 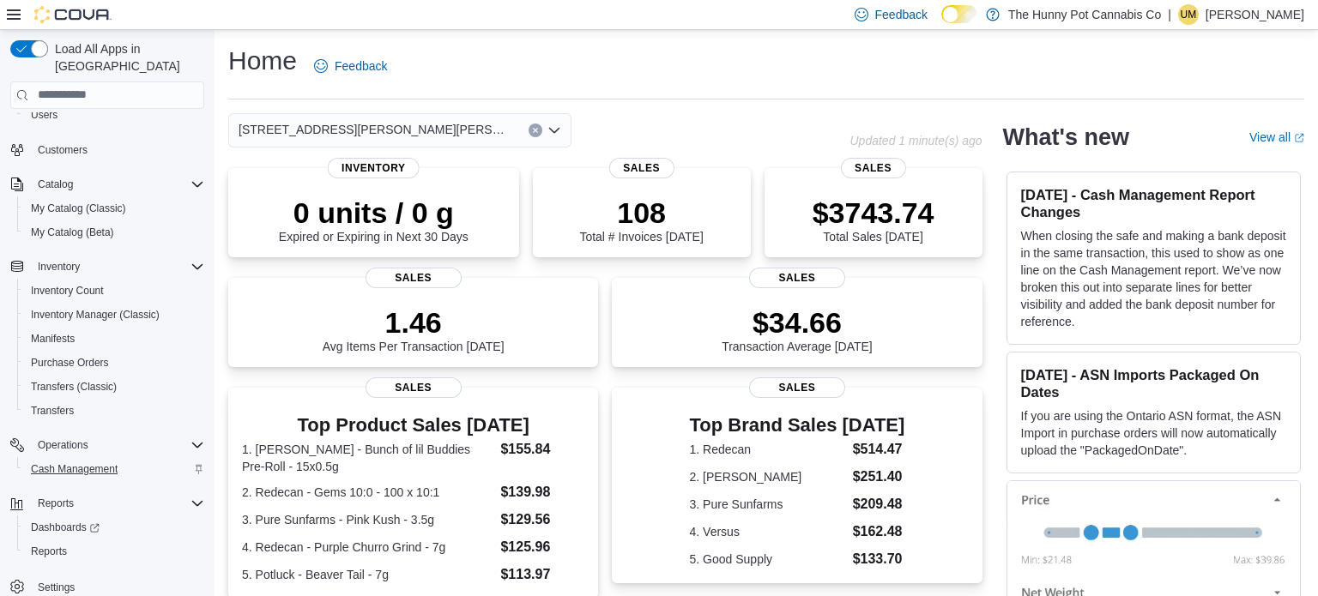 What do you see at coordinates (350, 66) in the screenshot?
I see `a: Feedback` at bounding box center [350, 66].